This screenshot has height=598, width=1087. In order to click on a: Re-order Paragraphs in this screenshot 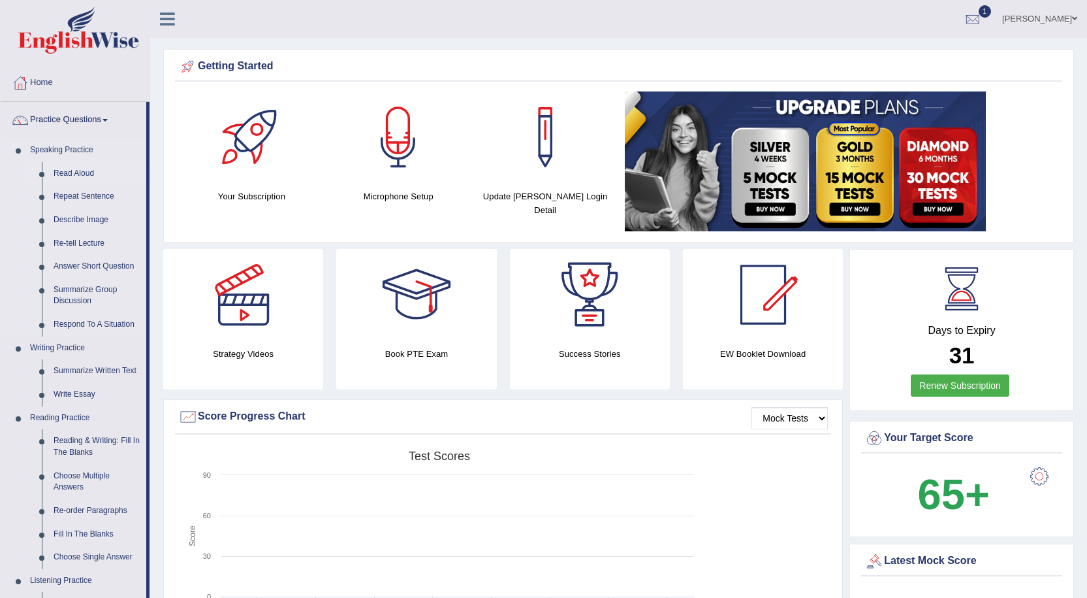, I will do `click(97, 511)`.